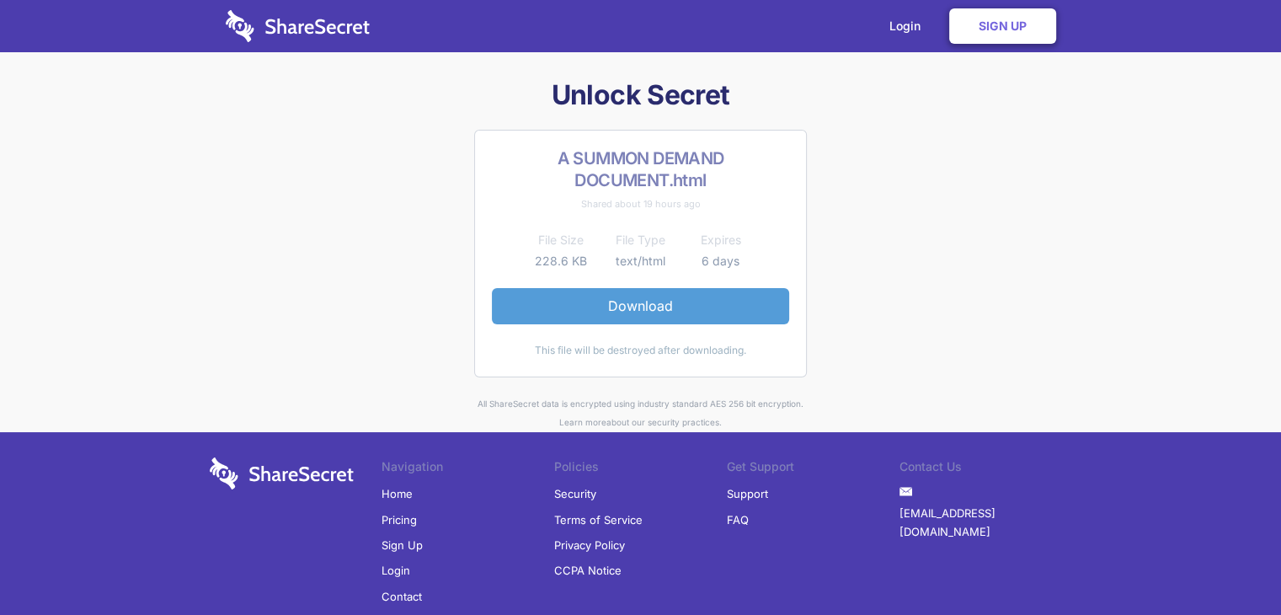 The width and height of the screenshot is (1281, 615). What do you see at coordinates (640, 204) in the screenshot?
I see `div: Shared about 19 hours ago` at bounding box center [640, 204].